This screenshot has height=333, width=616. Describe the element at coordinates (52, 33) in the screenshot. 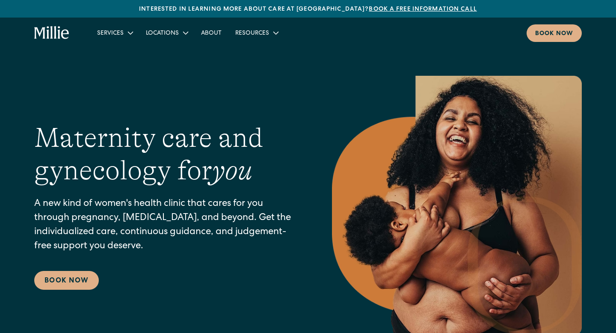

I see `a: home` at that location.